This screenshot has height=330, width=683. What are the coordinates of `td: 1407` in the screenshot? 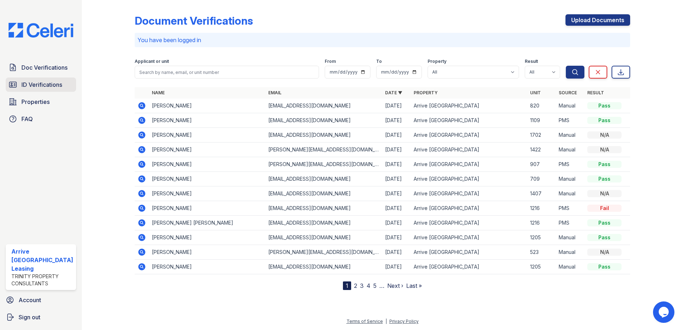 It's located at (541, 194).